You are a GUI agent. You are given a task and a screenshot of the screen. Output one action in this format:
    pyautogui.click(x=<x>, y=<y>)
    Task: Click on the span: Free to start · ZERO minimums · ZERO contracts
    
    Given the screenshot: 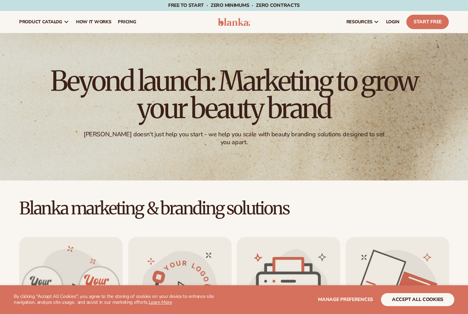 What is the action you would take?
    pyautogui.click(x=234, y=5)
    